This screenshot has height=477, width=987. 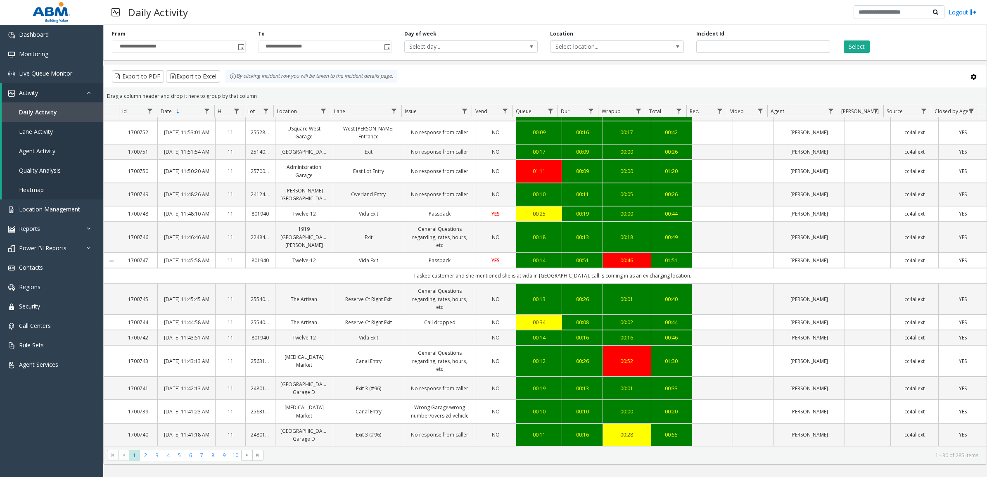 I want to click on a: Call dropped, so click(x=440, y=322).